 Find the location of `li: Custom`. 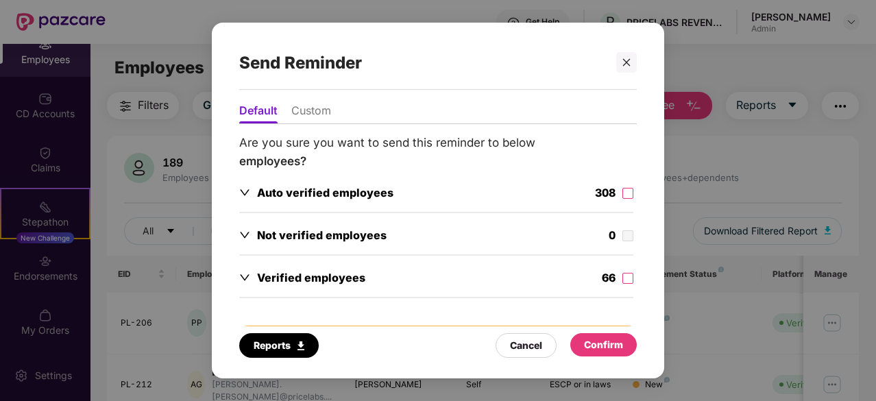

li: Custom is located at coordinates (311, 113).